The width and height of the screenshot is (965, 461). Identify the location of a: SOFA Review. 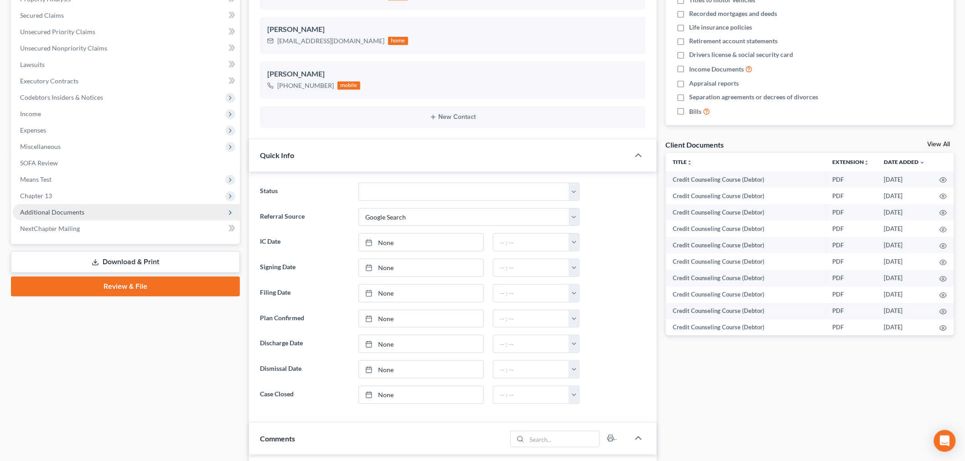
(126, 163).